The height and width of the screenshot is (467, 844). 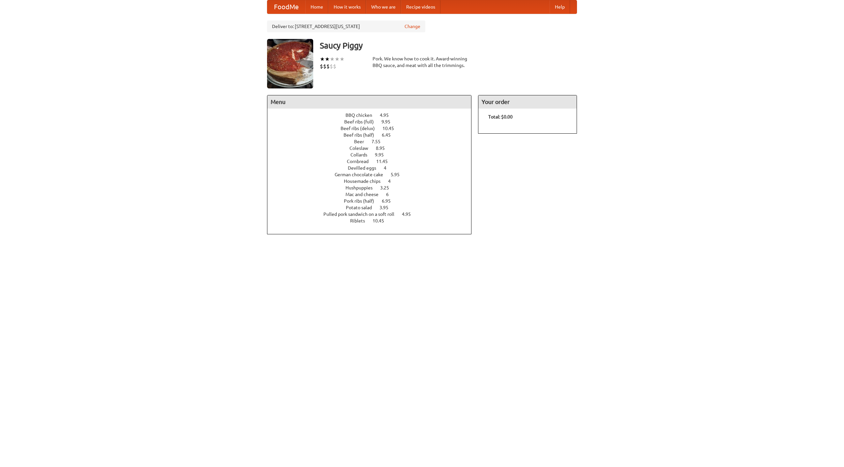 What do you see at coordinates (365, 181) in the screenshot?
I see `span: Housemade chips` at bounding box center [365, 181].